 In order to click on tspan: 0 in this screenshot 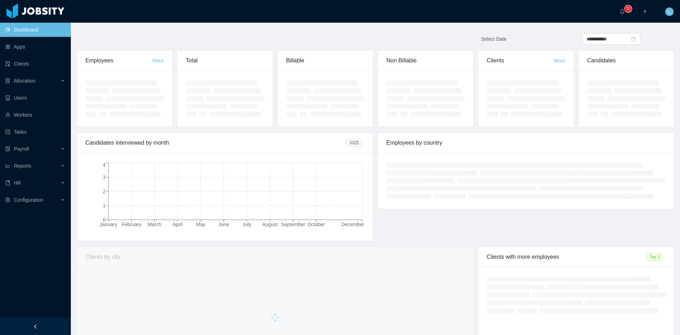, I will do `click(104, 220)`.